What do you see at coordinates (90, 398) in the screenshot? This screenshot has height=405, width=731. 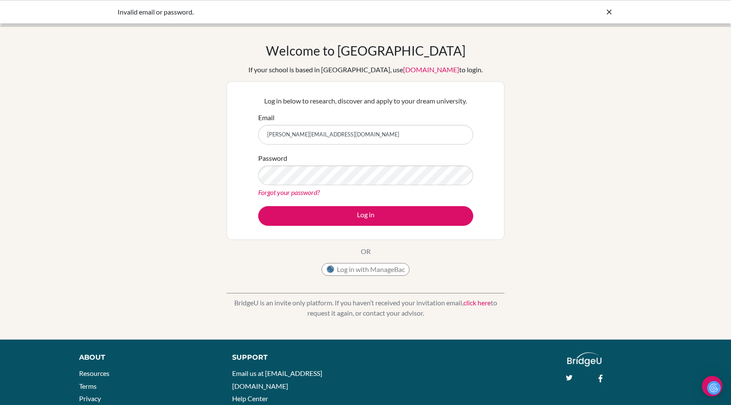 I see `a: Privacy` at bounding box center [90, 398].